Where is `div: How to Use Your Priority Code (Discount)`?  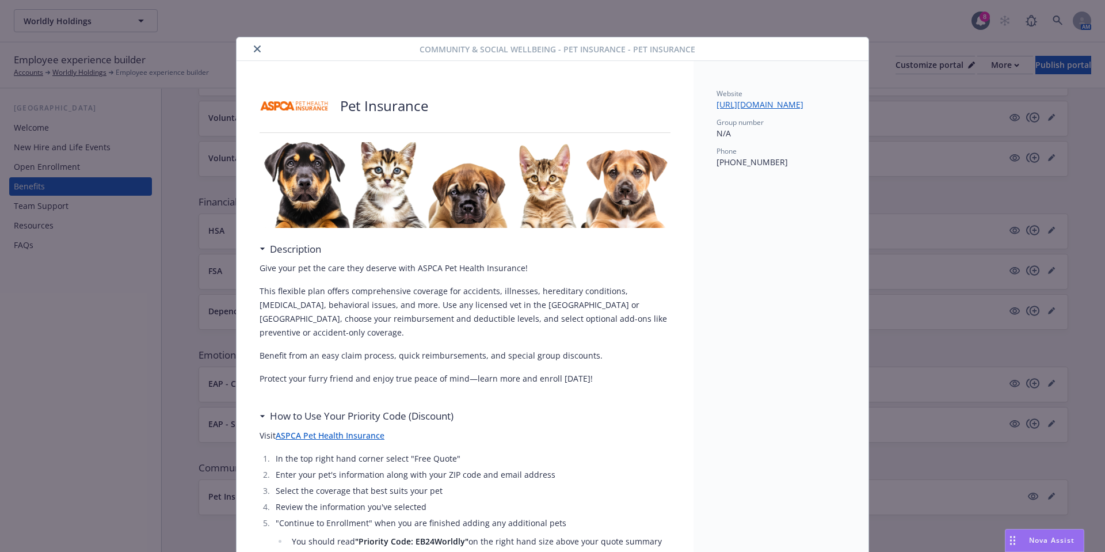 div: How to Use Your Priority Code (Discount) is located at coordinates (356, 416).